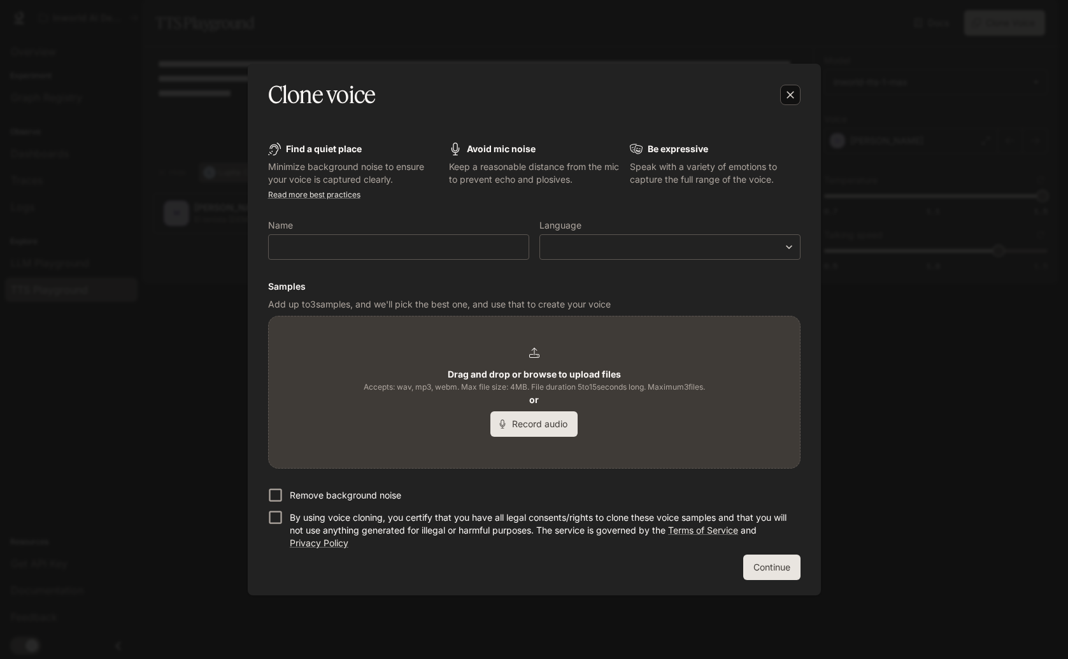  Describe the element at coordinates (534, 399) in the screenshot. I see `b: or` at that location.